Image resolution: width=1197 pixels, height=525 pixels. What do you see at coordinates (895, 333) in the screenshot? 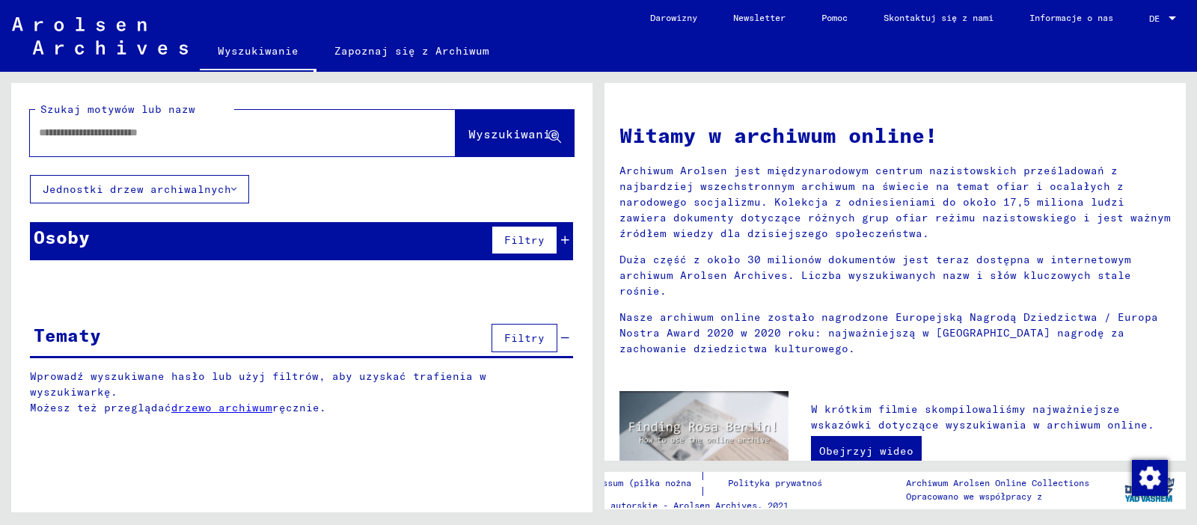
I see `p: Nasze archiwum online zostało nagrodzone Europejską Nagrodą Dziedzictwa / Europa Nostra Award 202...` at bounding box center [895, 333].